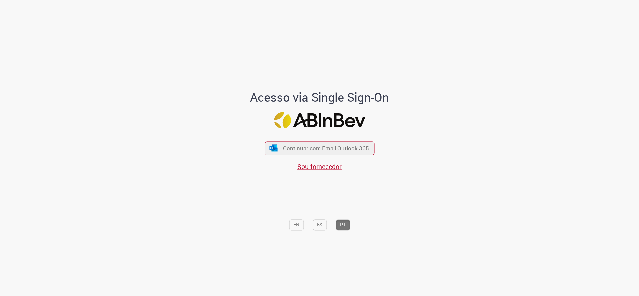 Image resolution: width=639 pixels, height=296 pixels. Describe the element at coordinates (320, 225) in the screenshot. I see `button: ES` at that location.